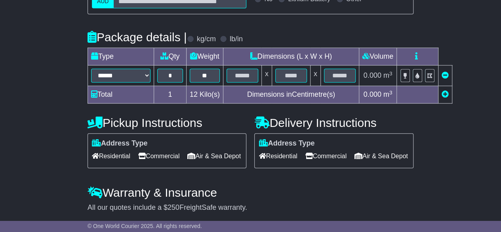 The height and width of the screenshot is (232, 501). I want to click on span: 12, so click(194, 94).